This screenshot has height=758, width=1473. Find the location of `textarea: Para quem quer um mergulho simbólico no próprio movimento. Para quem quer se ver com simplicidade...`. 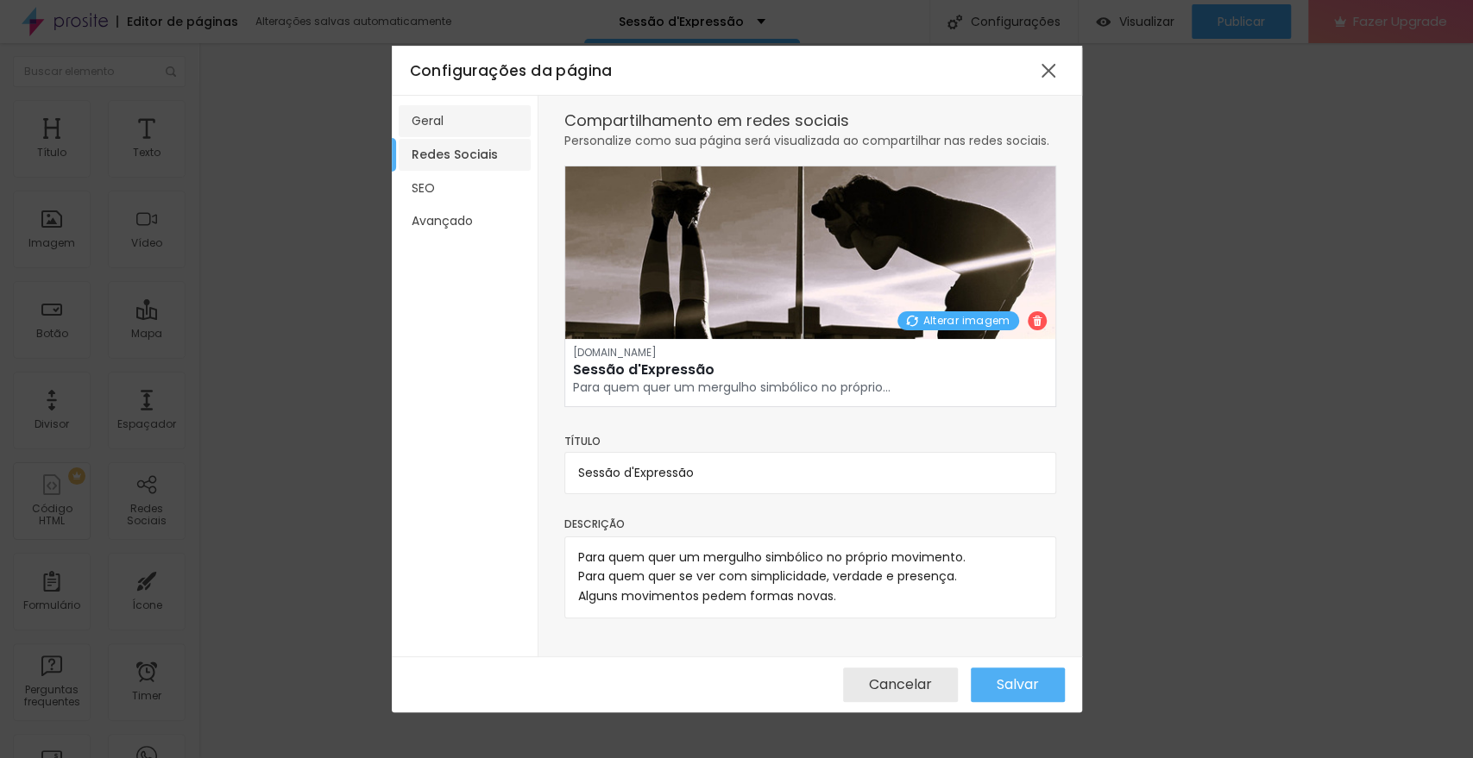

textarea: Para quem quer um mergulho simbólico no próprio movimento. Para quem quer se ver com simplicidade... is located at coordinates (810, 577).